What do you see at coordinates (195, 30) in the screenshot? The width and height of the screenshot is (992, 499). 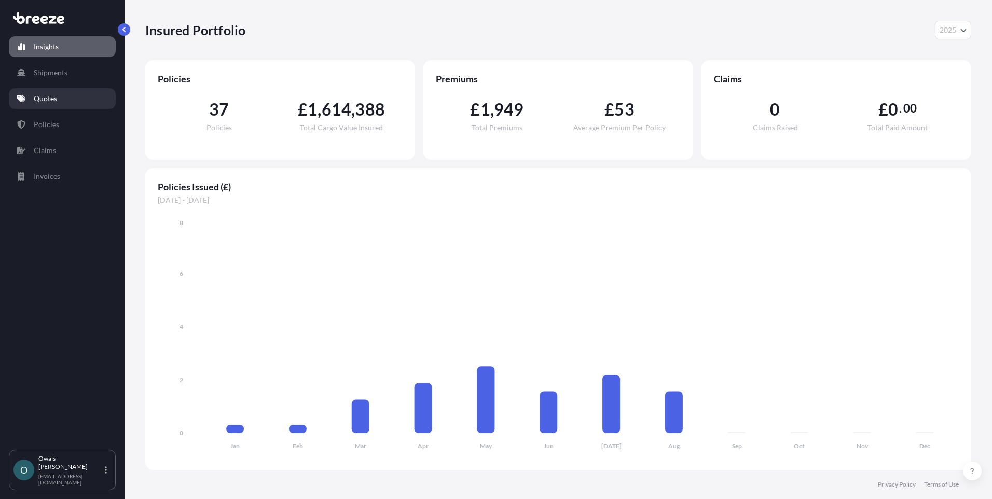 I see `p: Insured Portfolio` at bounding box center [195, 30].